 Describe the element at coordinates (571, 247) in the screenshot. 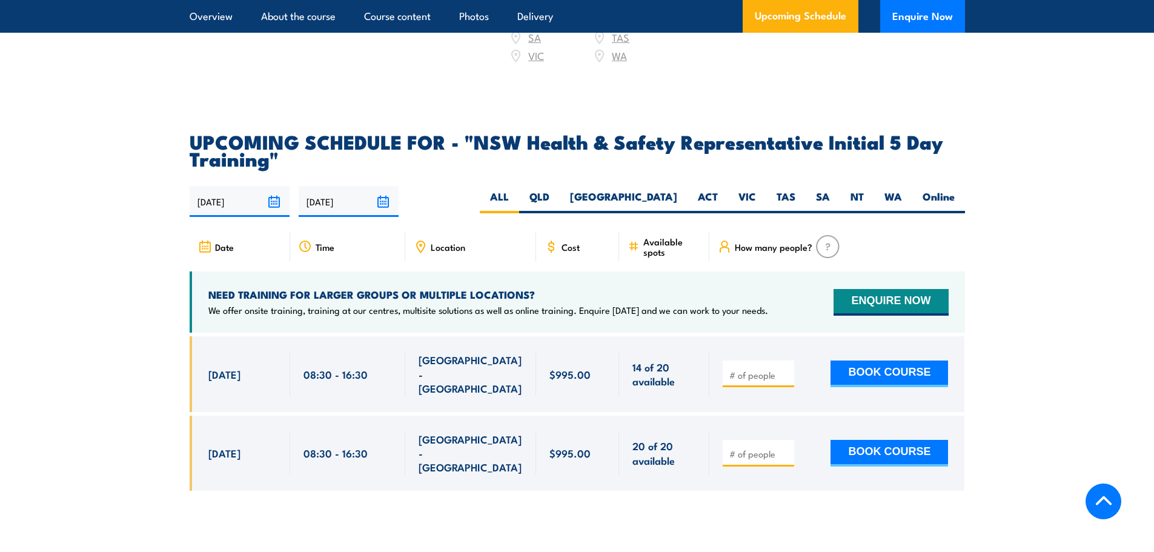

I see `span: Cost` at that location.